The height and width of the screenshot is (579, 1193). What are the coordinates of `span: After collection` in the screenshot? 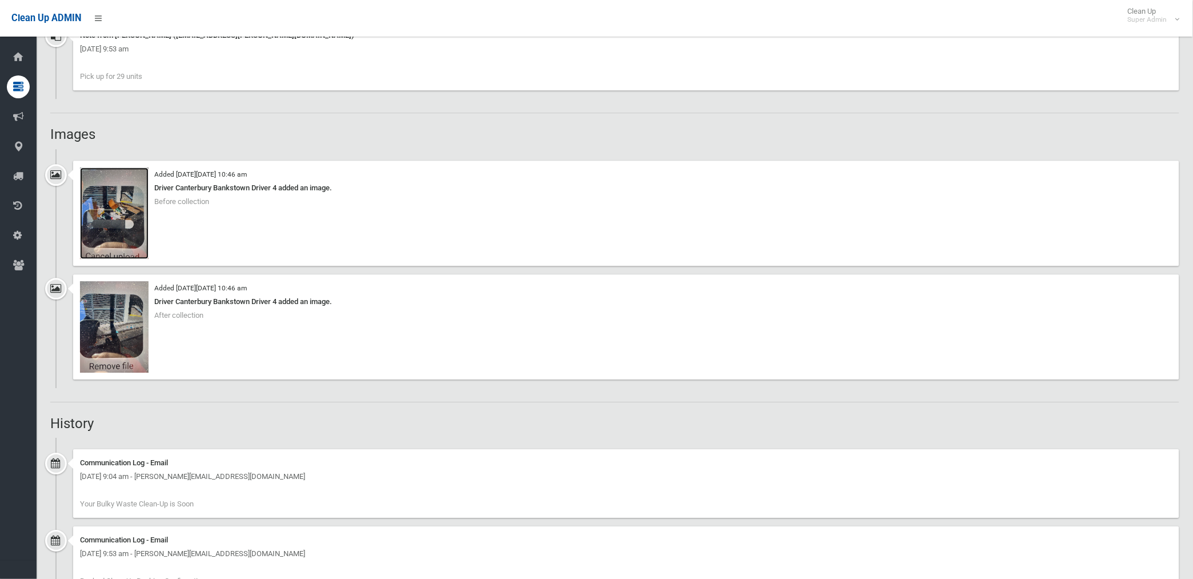 It's located at (179, 315).